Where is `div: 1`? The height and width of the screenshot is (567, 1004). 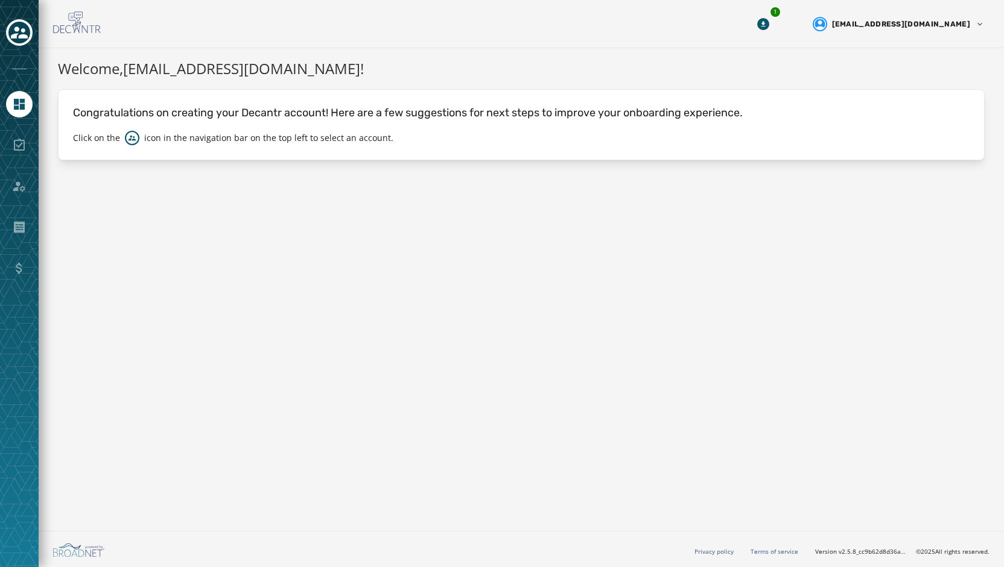 div: 1 is located at coordinates (775, 12).